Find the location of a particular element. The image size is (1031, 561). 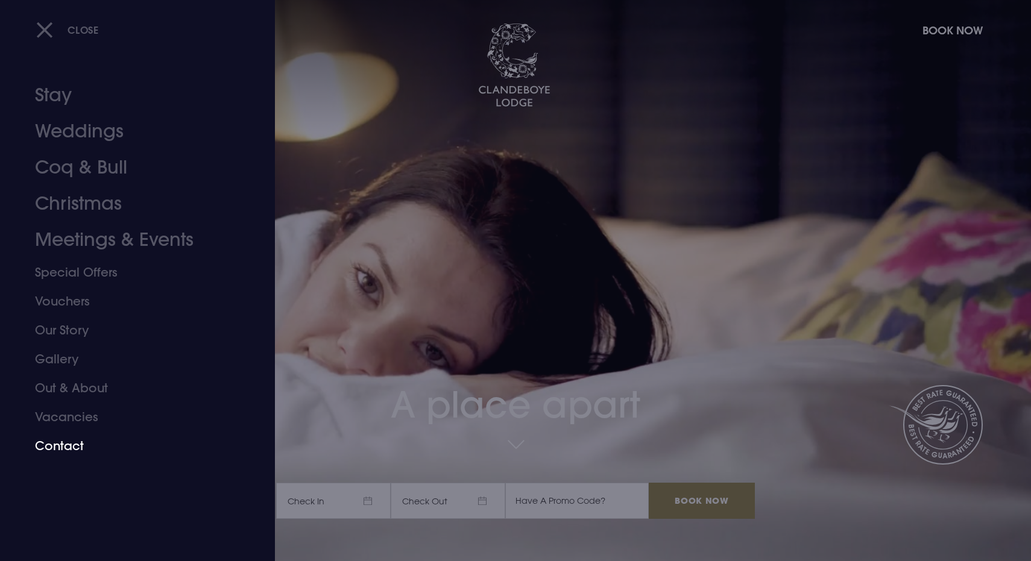

a: Weddings is located at coordinates (130, 131).